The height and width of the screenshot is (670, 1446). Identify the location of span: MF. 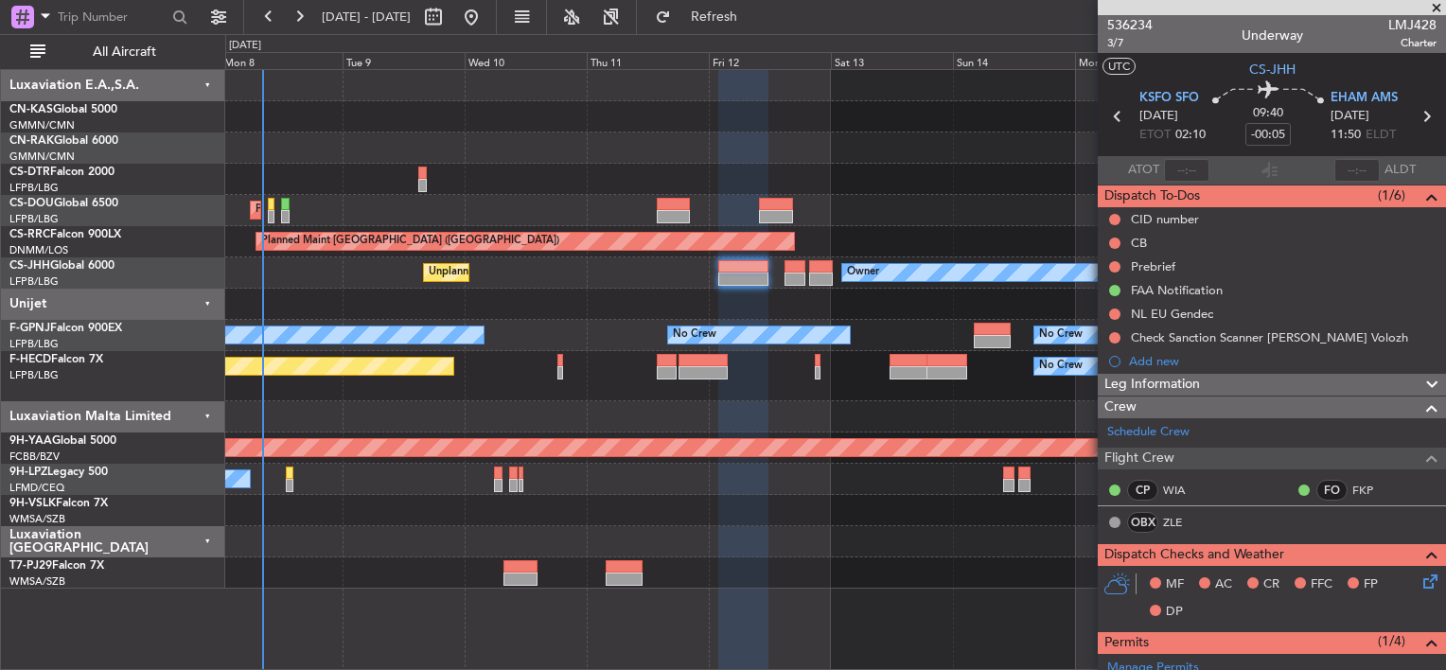
(1175, 585).